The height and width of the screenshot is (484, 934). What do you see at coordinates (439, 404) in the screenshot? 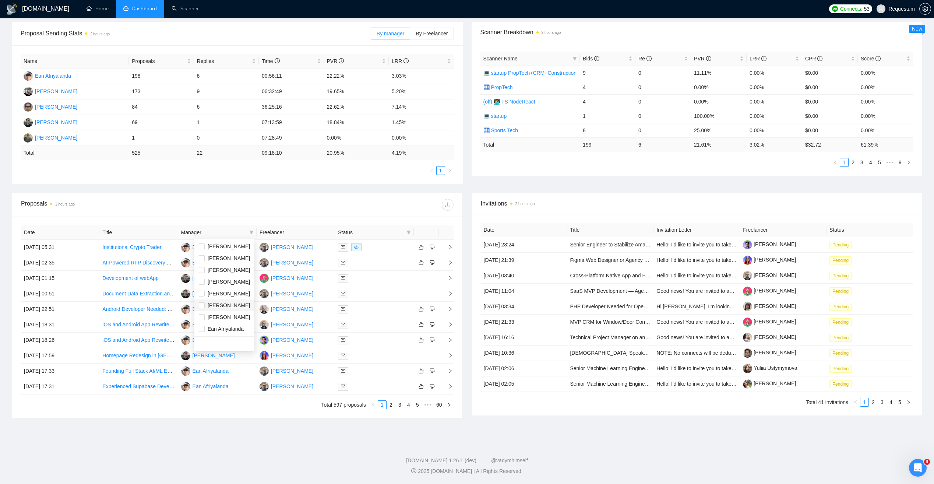
I see `a: 60` at bounding box center [439, 404].